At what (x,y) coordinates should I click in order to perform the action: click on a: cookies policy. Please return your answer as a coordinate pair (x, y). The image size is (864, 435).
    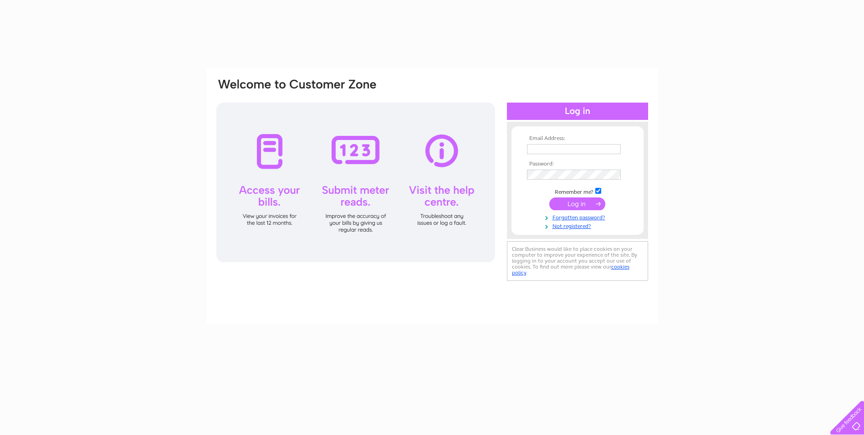
    Looking at the image, I should click on (571, 269).